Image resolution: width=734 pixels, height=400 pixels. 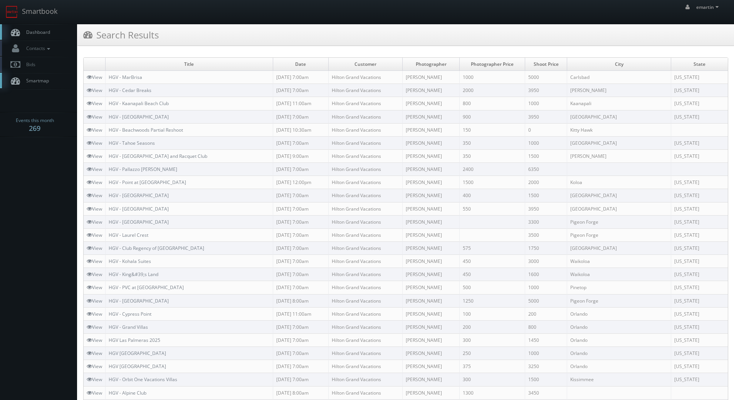 I want to click on span: emartin, so click(x=708, y=7).